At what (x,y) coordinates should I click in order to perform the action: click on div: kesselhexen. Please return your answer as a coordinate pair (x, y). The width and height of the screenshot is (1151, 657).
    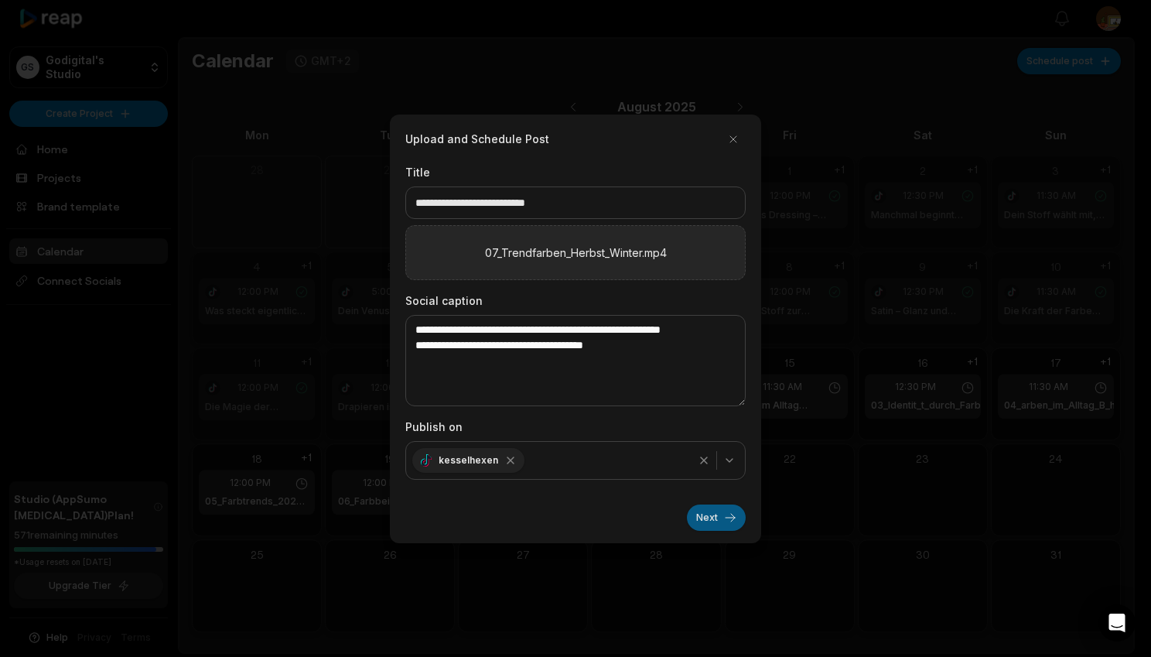
    Looking at the image, I should click on (468, 460).